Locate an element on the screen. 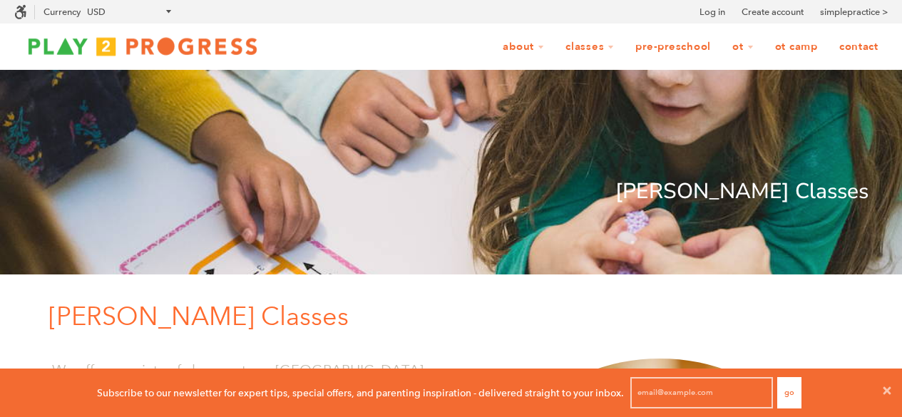 The height and width of the screenshot is (417, 902). button: Go is located at coordinates (789, 393).